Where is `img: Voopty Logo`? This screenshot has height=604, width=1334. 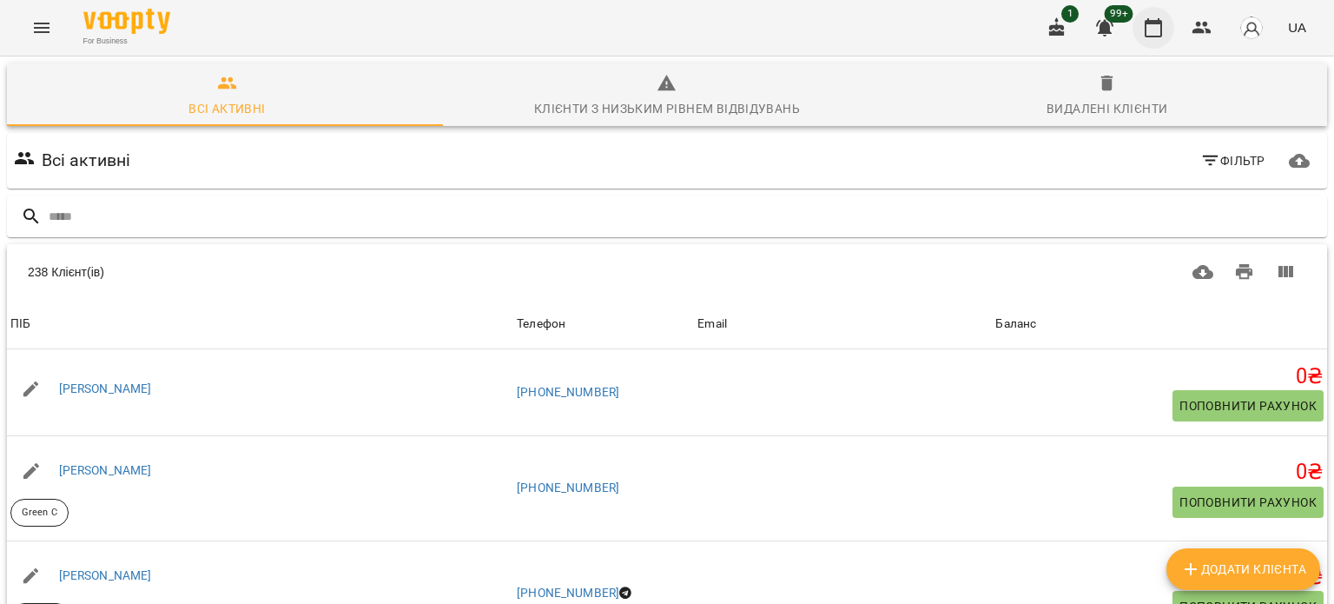 img: Voopty Logo is located at coordinates (127, 21).